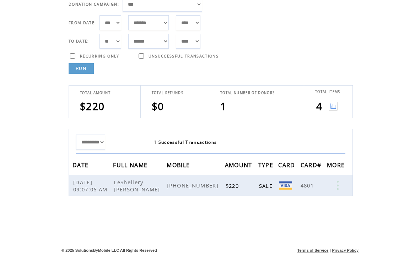 The image size is (420, 256). Describe the element at coordinates (81, 166) in the screenshot. I see `span: DATE` at that location.